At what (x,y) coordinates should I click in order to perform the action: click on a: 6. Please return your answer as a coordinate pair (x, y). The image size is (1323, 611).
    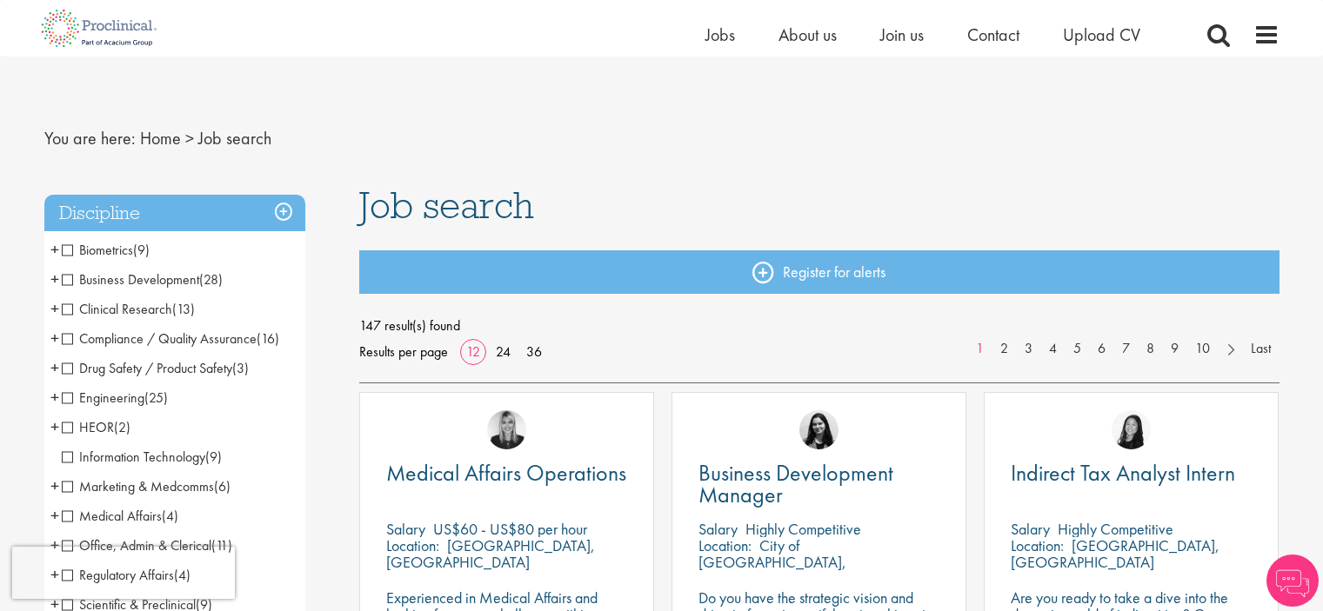
    Looking at the image, I should click on (1101, 349).